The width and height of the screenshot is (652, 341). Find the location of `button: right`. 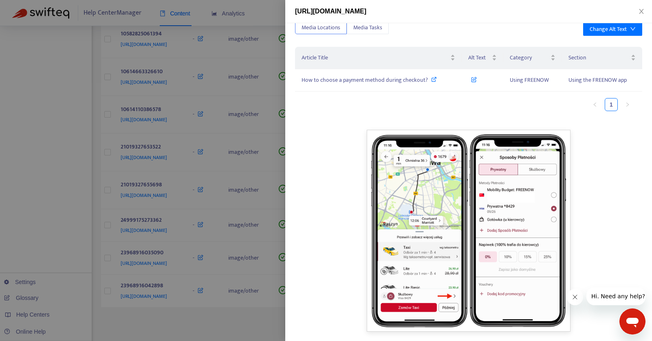

button: right is located at coordinates (627, 105).